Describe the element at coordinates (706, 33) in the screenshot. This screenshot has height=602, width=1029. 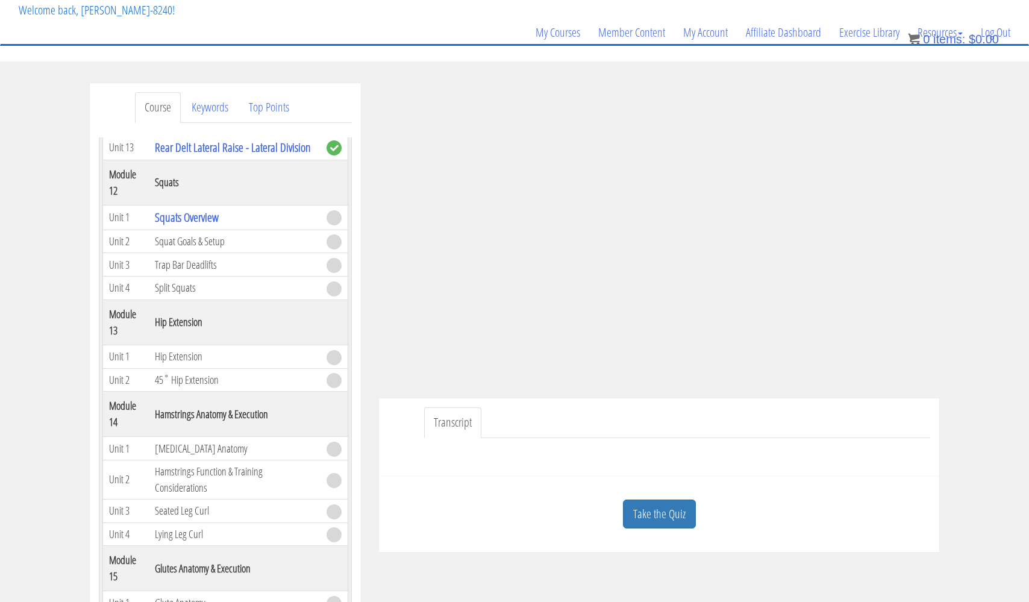
I see `a: My Account` at that location.